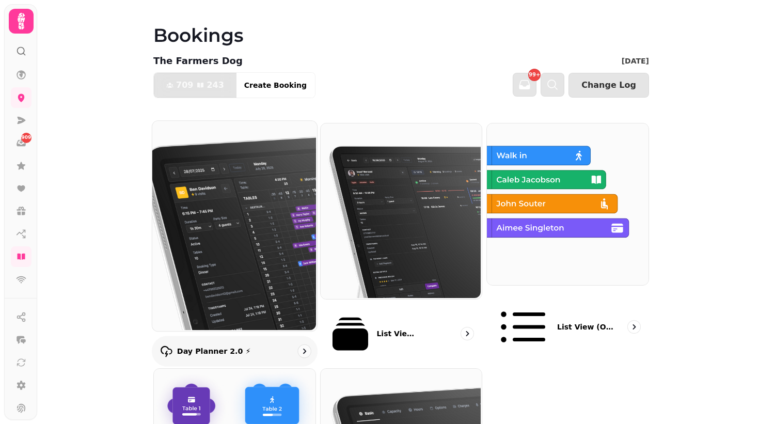 Image resolution: width=759 pixels, height=424 pixels. I want to click on button: Change Log, so click(609, 85).